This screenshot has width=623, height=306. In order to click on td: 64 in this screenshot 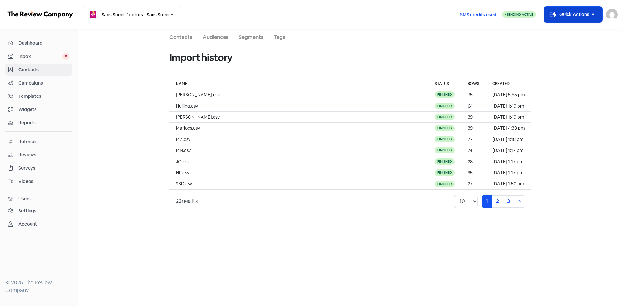, I will do `click(473, 106)`.